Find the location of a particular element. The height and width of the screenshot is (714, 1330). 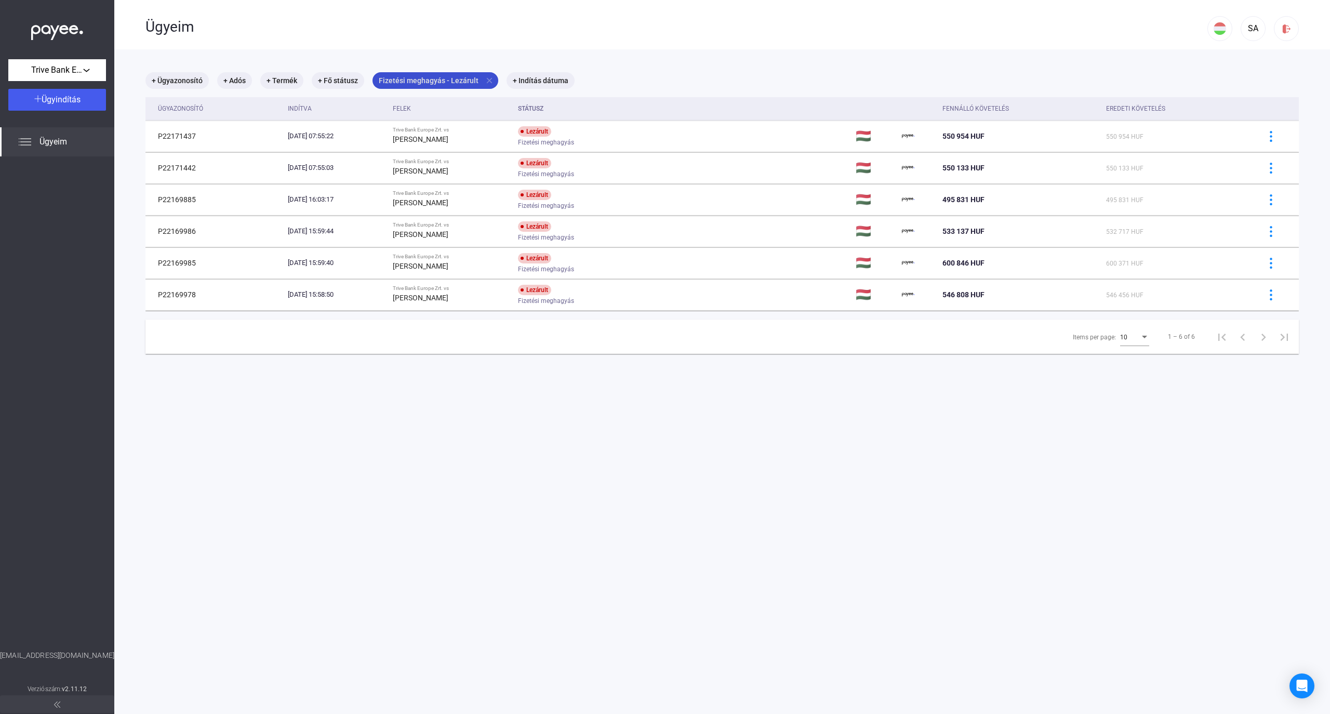

button: Trive Bank Europe Zrt. is located at coordinates (57, 70).